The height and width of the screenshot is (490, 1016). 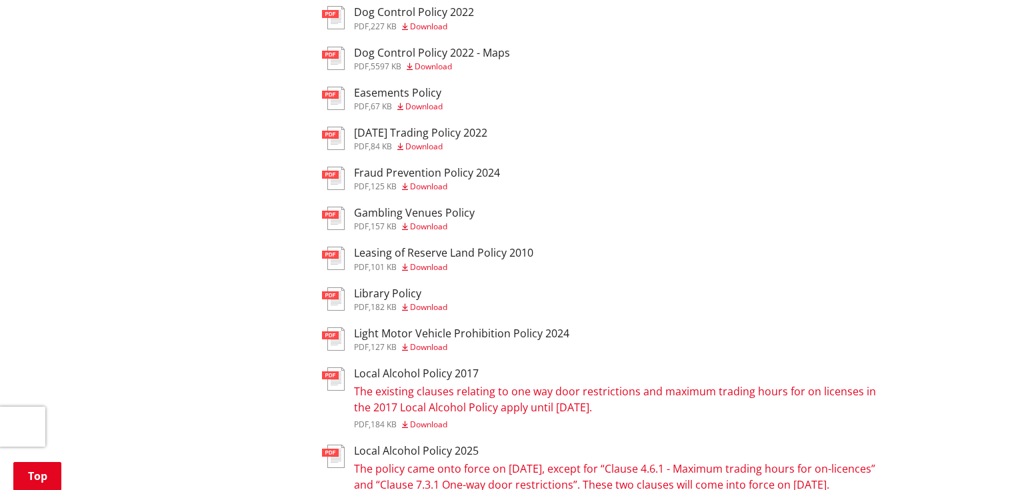 I want to click on span: 182 KB, so click(x=383, y=307).